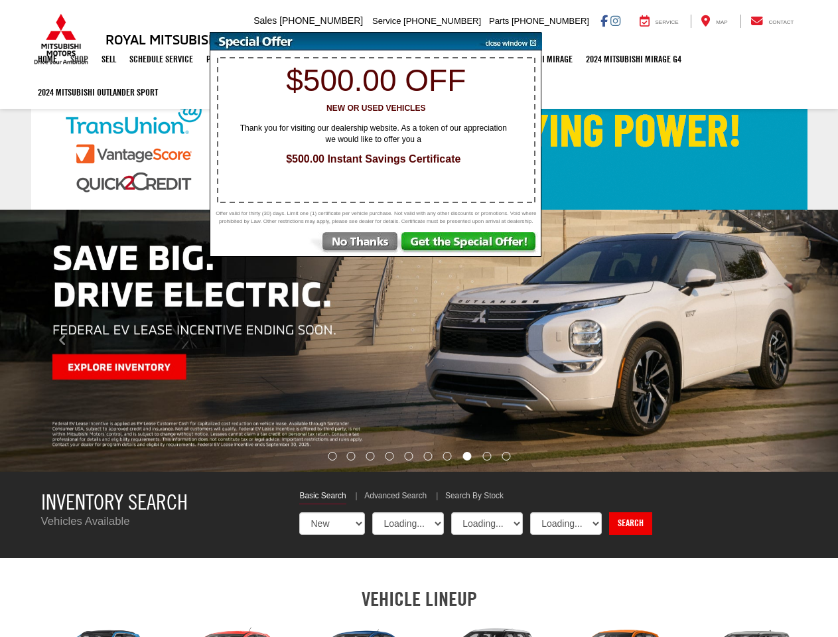 The width and height of the screenshot is (838, 637). What do you see at coordinates (781, 22) in the screenshot?
I see `span: Contact` at bounding box center [781, 22].